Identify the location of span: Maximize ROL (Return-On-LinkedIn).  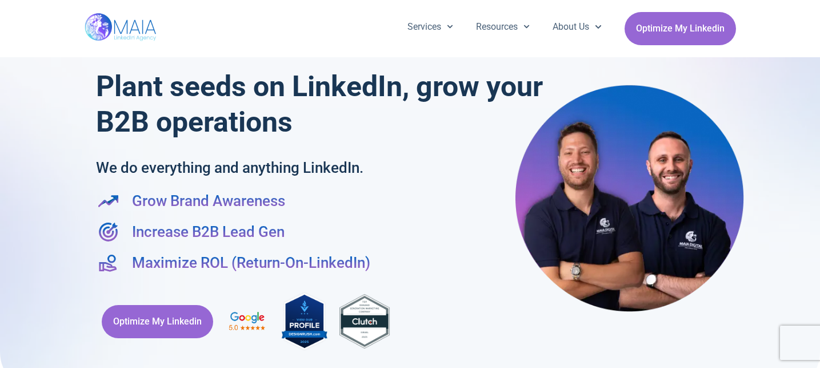
(250, 262).